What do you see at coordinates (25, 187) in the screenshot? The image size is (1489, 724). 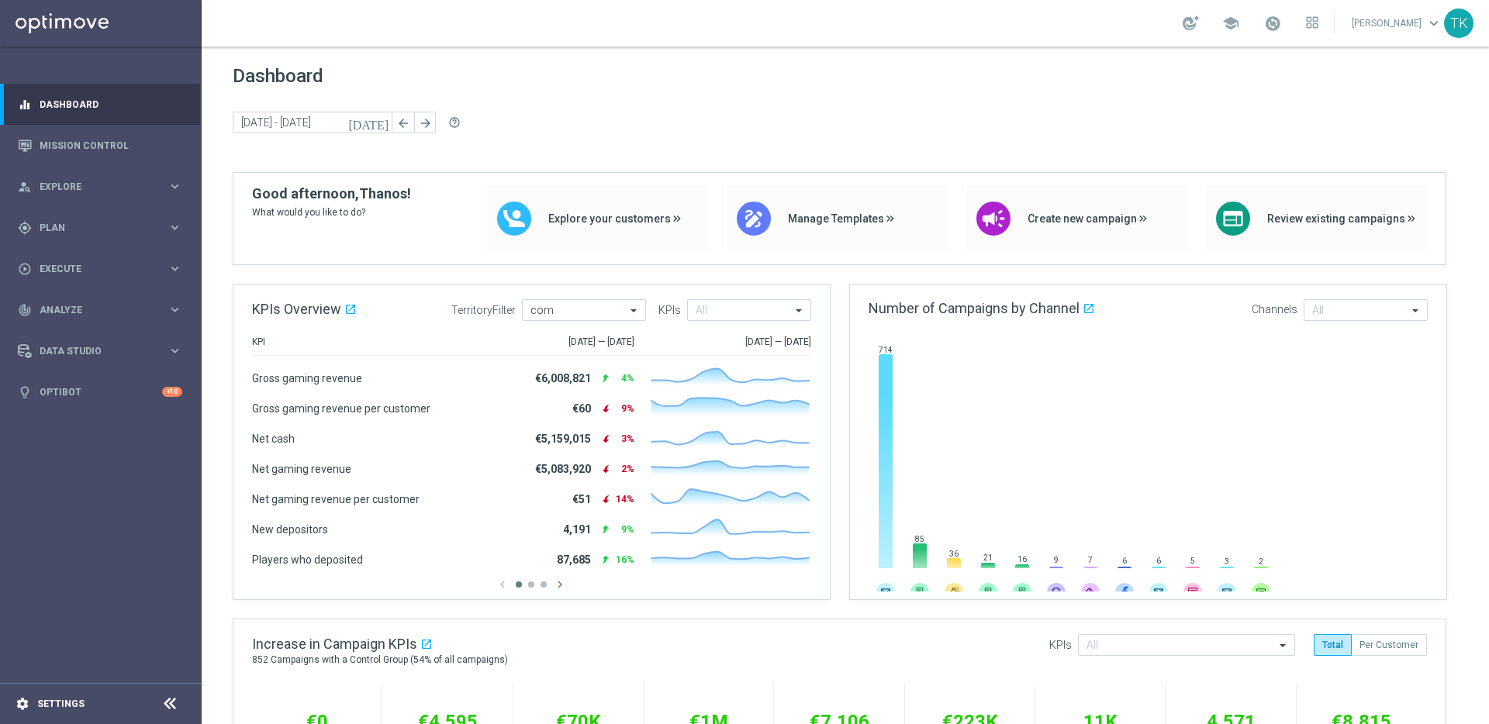 I see `i: person_search` at bounding box center [25, 187].